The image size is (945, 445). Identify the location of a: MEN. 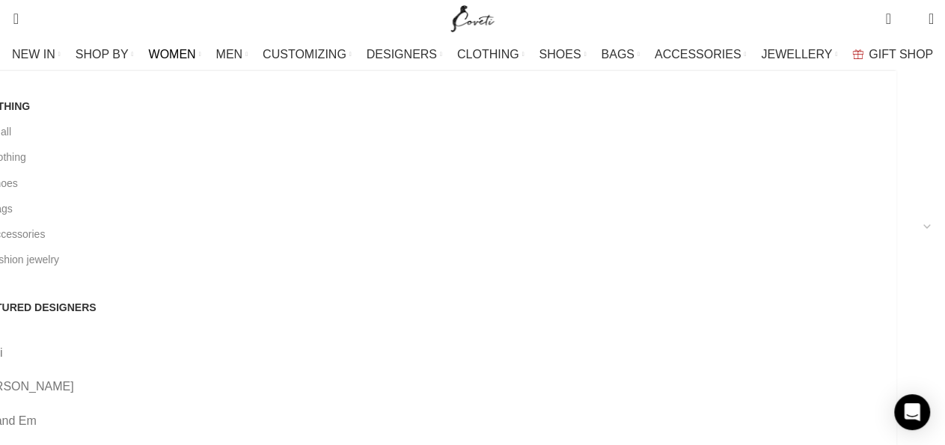
(232, 55).